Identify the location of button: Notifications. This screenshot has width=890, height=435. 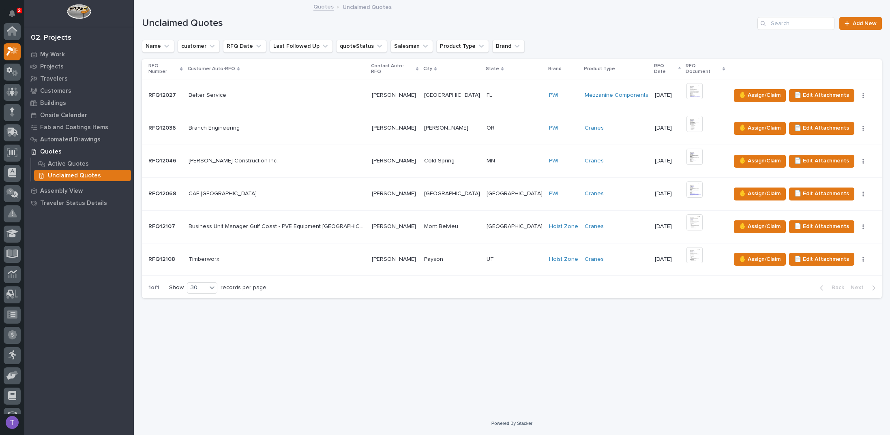
(12, 13).